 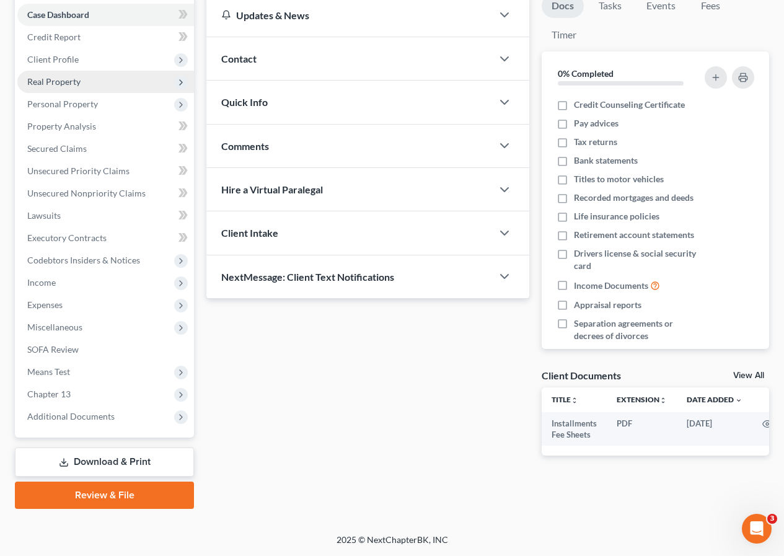 What do you see at coordinates (45, 304) in the screenshot?
I see `span: Expenses` at bounding box center [45, 304].